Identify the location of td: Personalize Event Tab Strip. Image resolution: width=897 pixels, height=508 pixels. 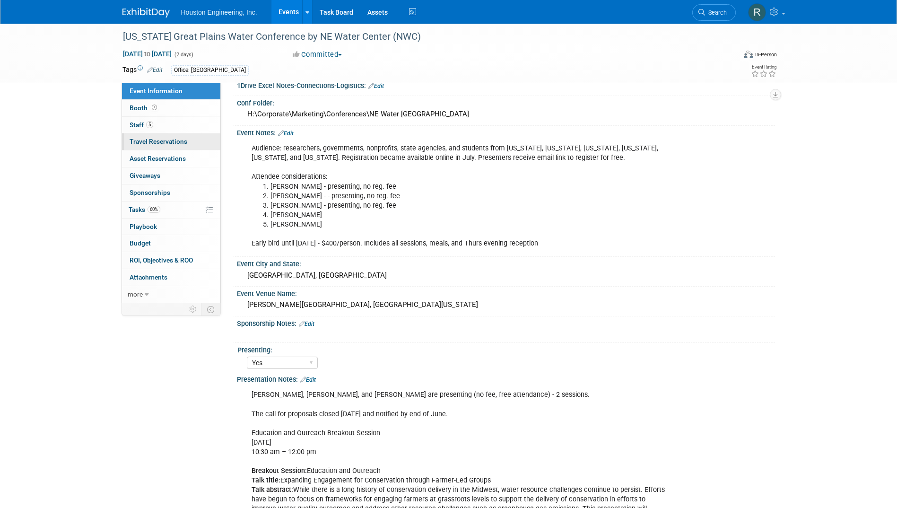
(193, 309).